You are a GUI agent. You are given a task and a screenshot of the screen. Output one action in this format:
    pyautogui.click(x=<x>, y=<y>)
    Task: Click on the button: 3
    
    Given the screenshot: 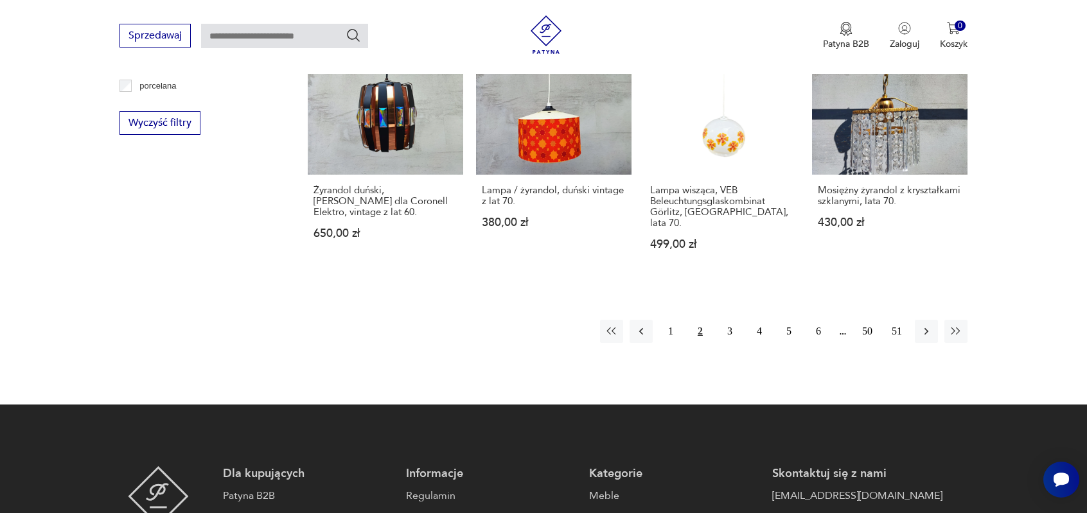 What is the action you would take?
    pyautogui.click(x=729, y=331)
    